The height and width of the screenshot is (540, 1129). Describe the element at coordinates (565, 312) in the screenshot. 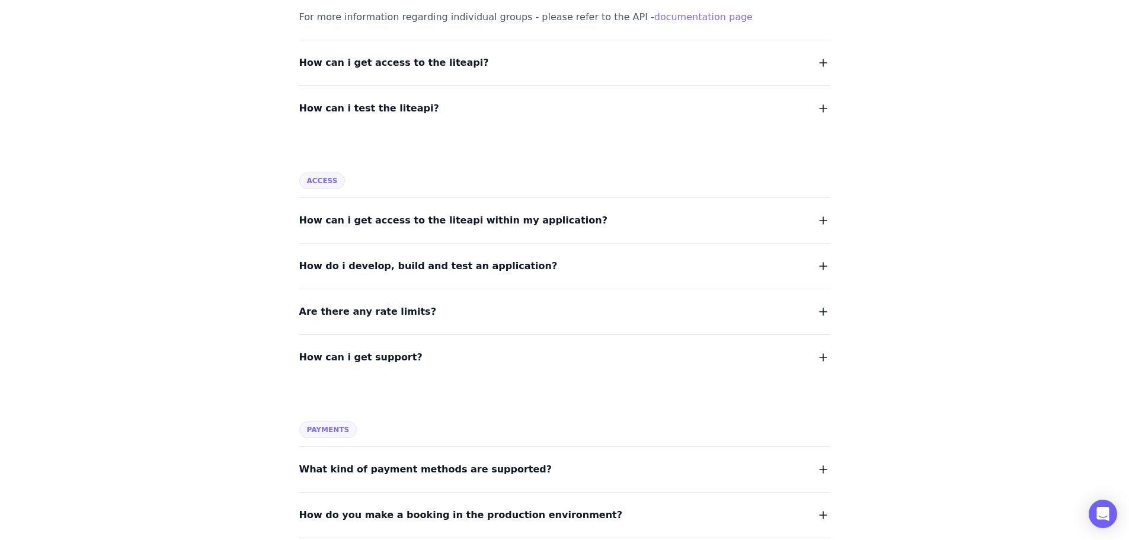

I see `button: Are there any rate limits?` at that location.